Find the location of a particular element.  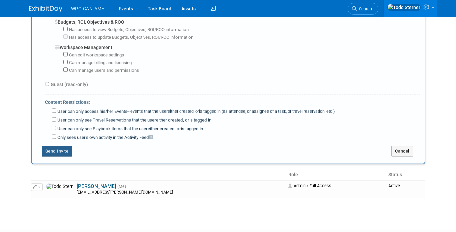

label: User can only see Travel Reservations that the user is tagged in is located at coordinates (134, 120).